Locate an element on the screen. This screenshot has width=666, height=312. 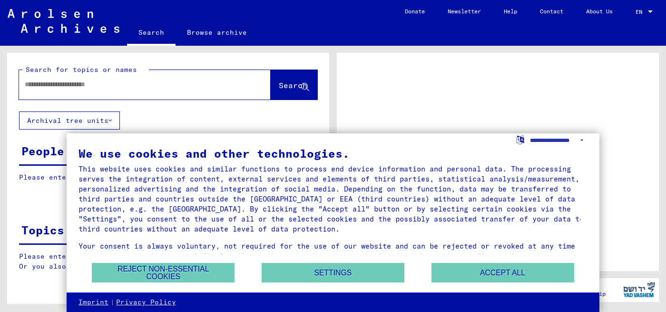
img: yv_logo.png is located at coordinates (639, 289).